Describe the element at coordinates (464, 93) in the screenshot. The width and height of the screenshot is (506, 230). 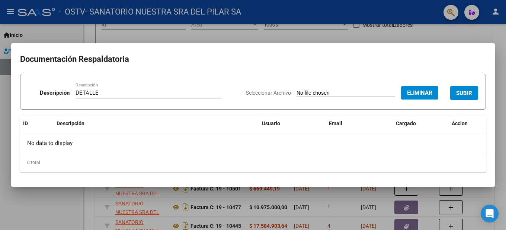
I see `span: SUBIR` at that location.